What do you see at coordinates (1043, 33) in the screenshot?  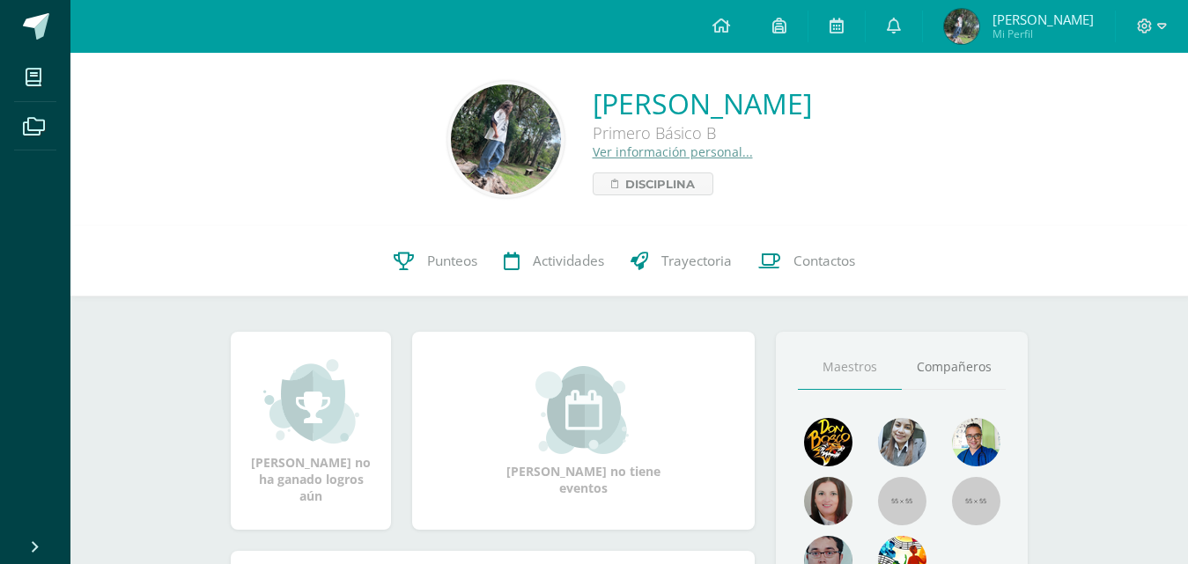 I see `span: Mi Perfil` at bounding box center [1043, 33].